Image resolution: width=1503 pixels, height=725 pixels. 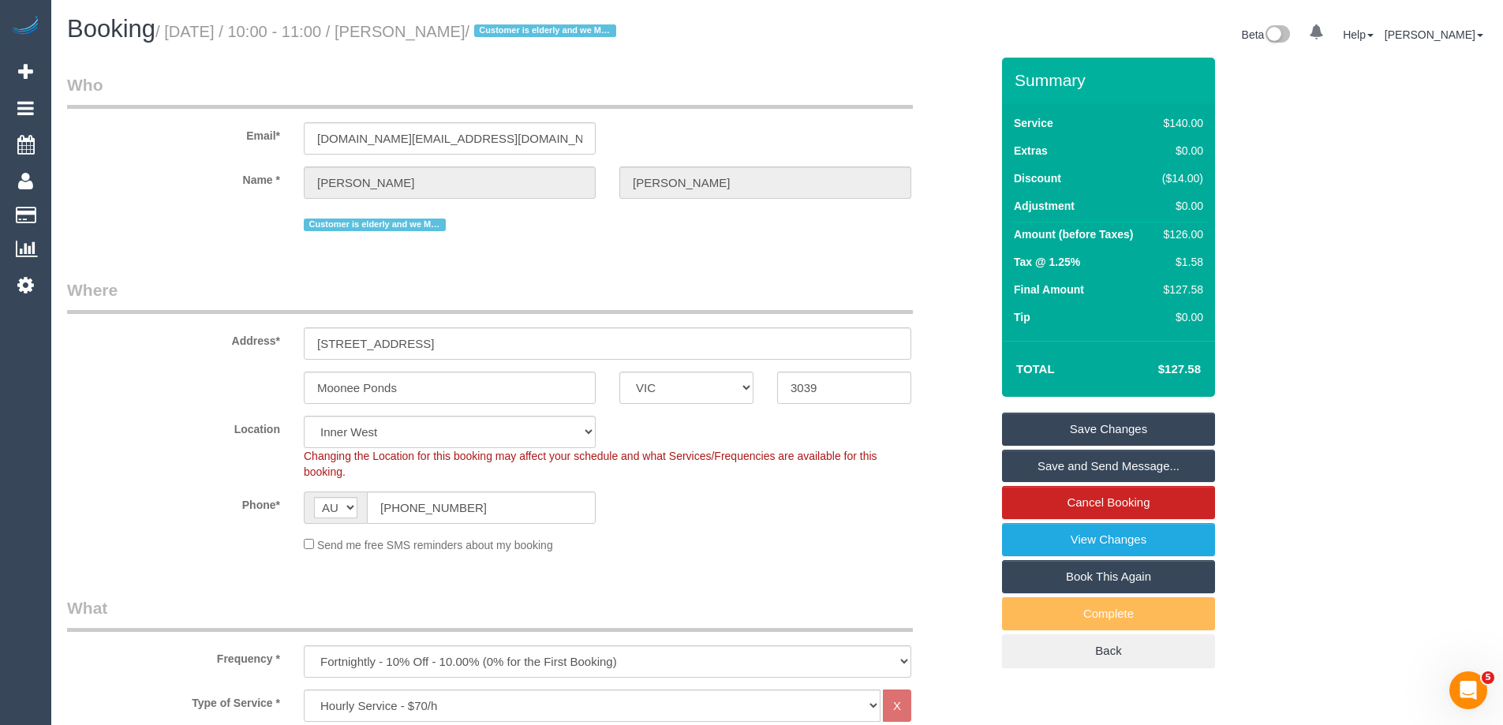 What do you see at coordinates (1109, 466) in the screenshot?
I see `a: Save and Send Message...` at bounding box center [1109, 466].